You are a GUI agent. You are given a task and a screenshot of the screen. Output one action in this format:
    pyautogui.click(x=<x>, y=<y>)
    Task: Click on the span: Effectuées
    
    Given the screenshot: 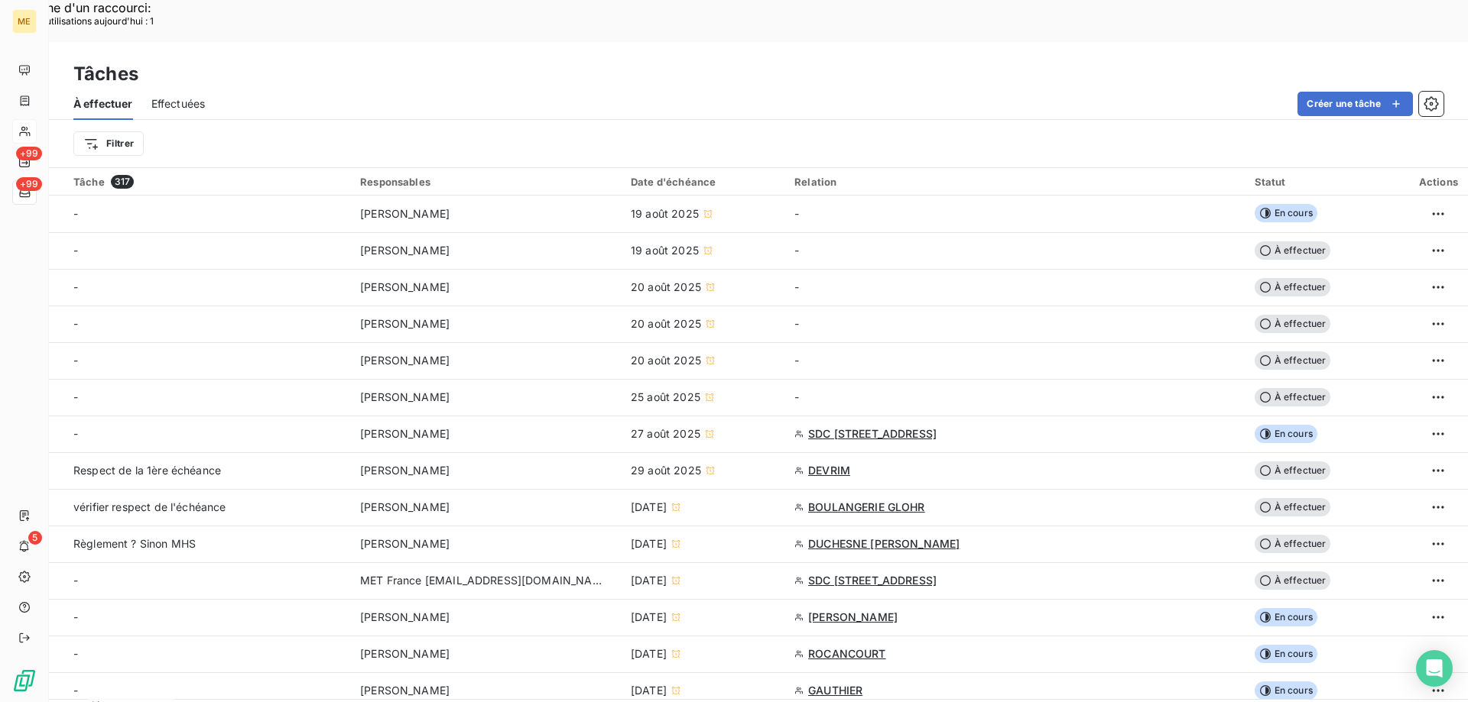 What is the action you would take?
    pyautogui.click(x=178, y=104)
    